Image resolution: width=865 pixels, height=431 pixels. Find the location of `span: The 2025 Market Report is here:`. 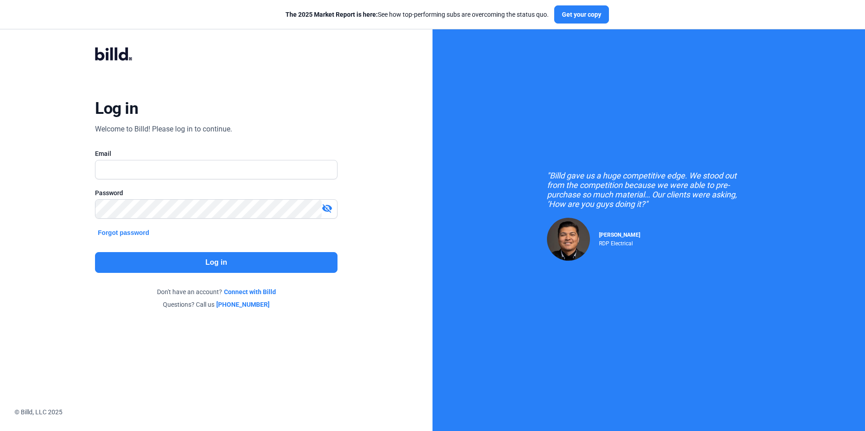

span: The 2025 Market Report is here: is located at coordinates (331, 14).